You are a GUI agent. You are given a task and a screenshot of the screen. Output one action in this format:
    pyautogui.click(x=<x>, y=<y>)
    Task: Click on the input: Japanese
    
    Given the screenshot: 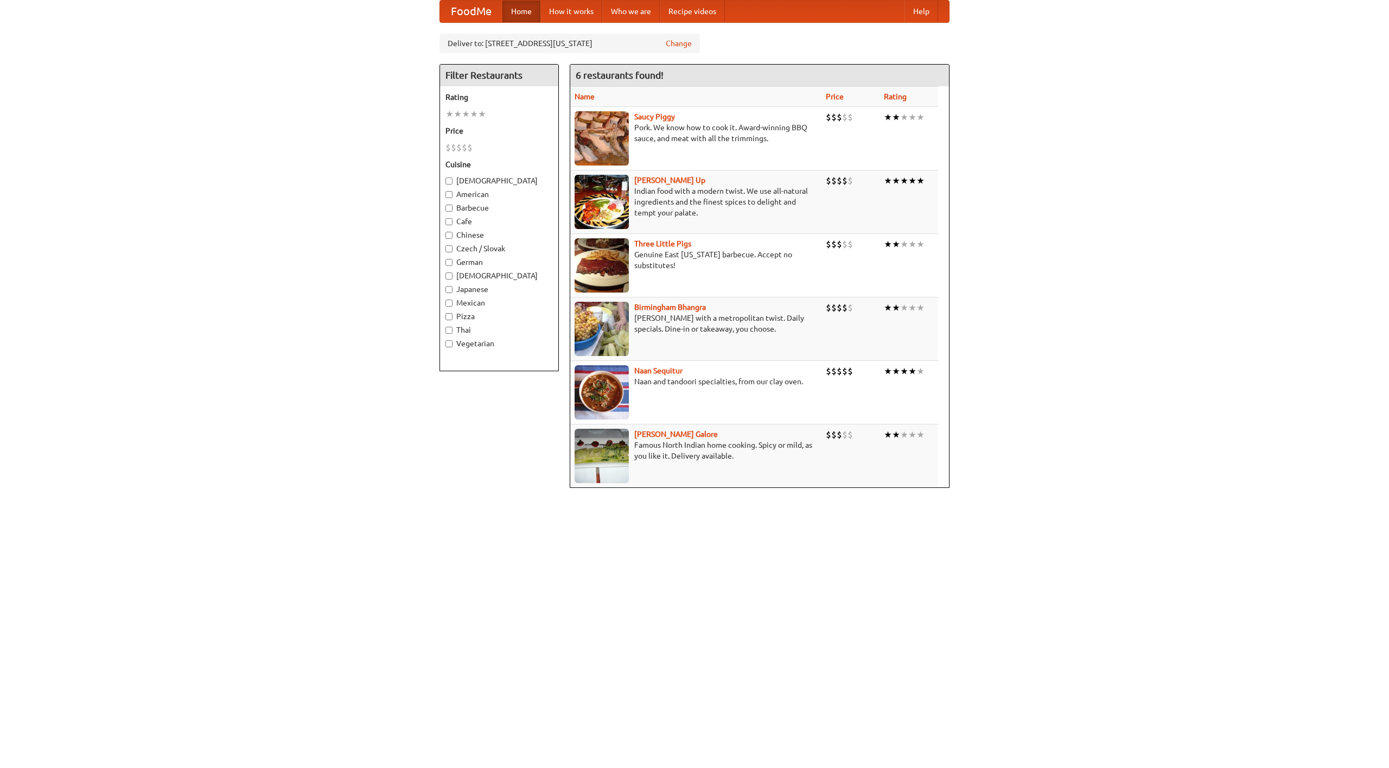 What is the action you would take?
    pyautogui.click(x=449, y=289)
    